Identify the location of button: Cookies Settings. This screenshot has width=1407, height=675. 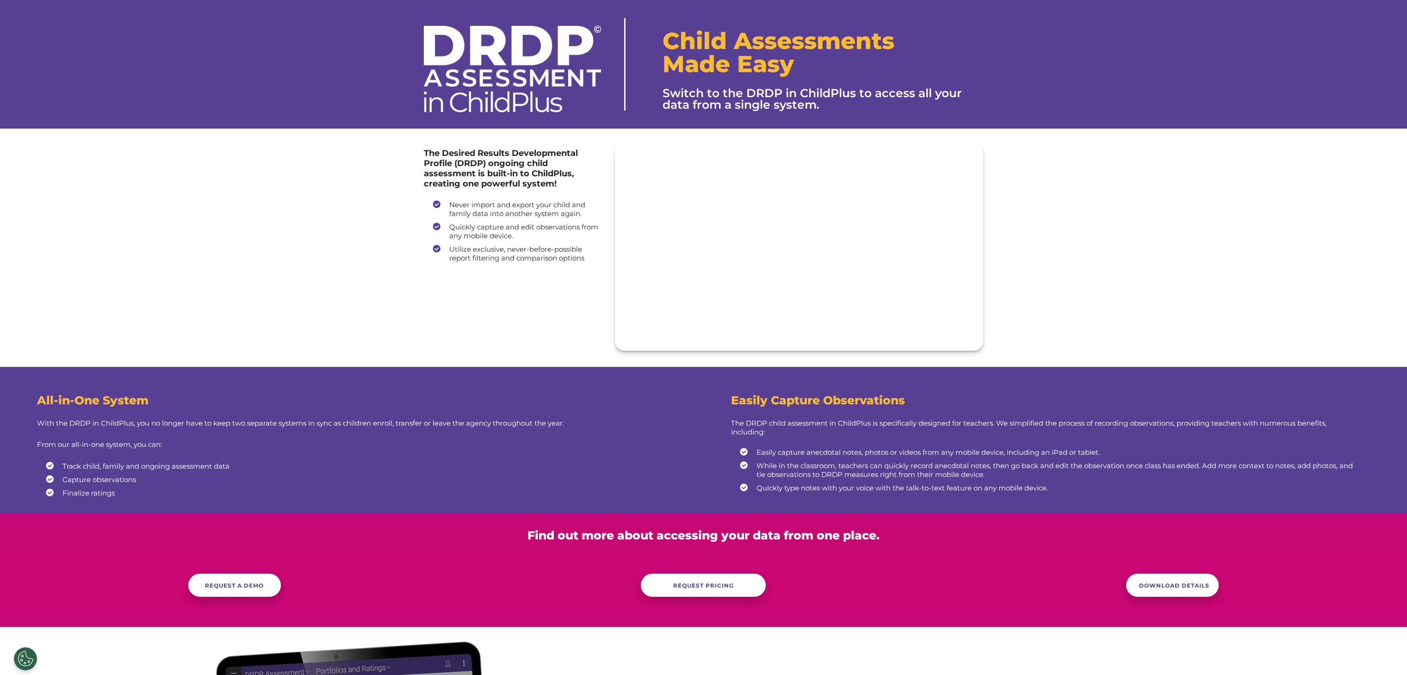
(25, 659).